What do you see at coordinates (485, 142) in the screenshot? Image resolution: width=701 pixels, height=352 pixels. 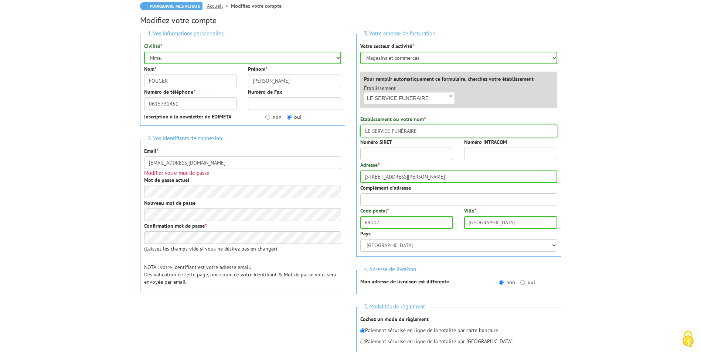 I see `label: Numéro INTRACOM` at bounding box center [485, 142].